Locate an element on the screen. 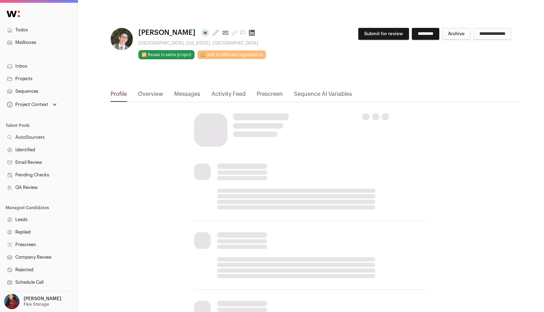 Image resolution: width=544 pixels, height=312 pixels. a: Activity Feed is located at coordinates (229, 96).